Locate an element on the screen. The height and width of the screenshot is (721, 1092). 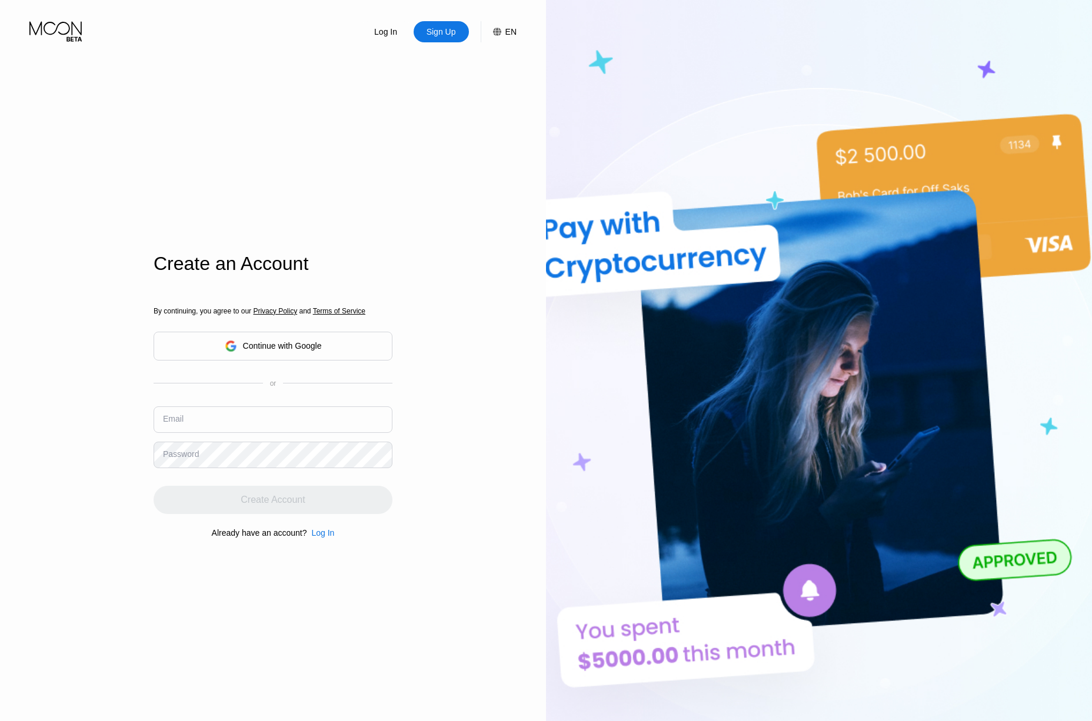
div: or is located at coordinates (273, 383).